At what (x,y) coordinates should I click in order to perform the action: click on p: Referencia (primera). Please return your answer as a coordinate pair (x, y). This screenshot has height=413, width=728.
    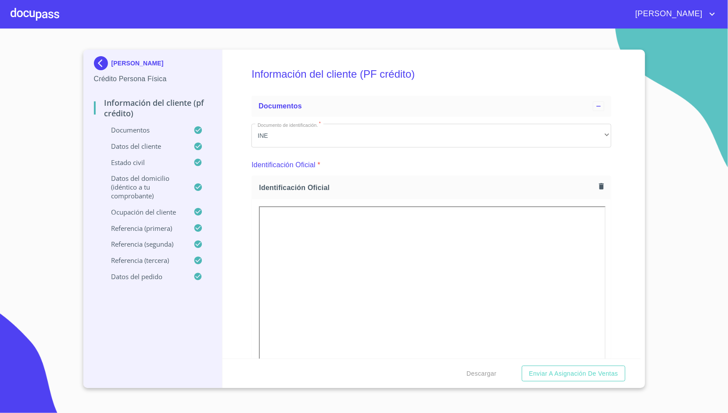
    Looking at the image, I should click on (144, 228).